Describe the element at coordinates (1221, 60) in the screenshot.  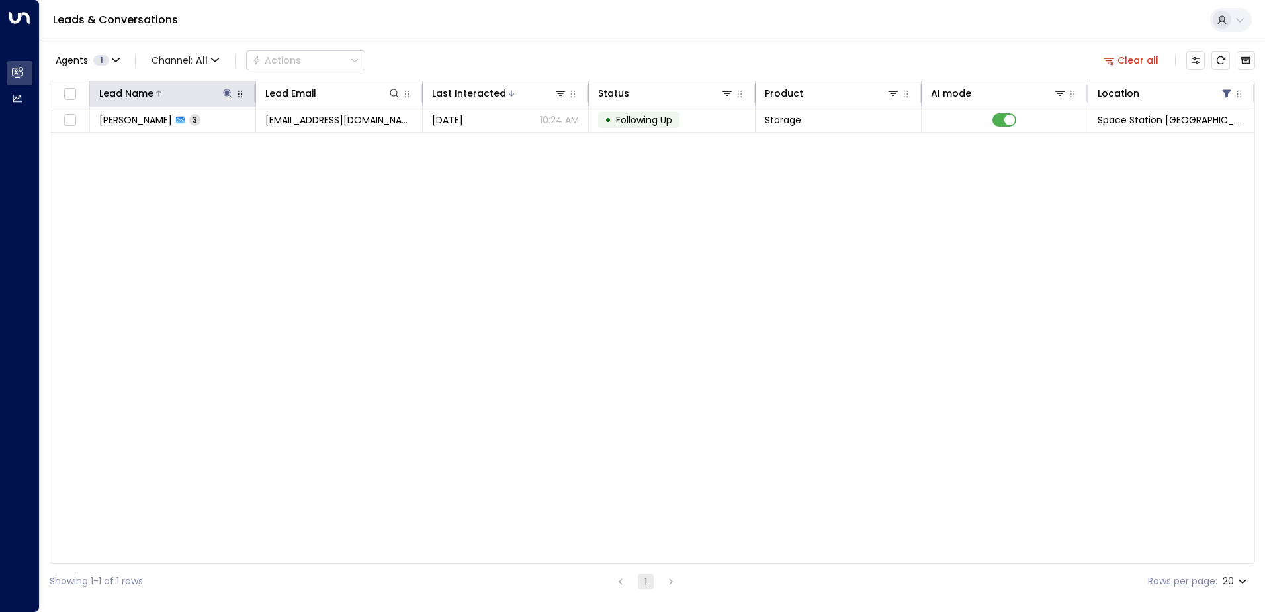
I see `span: Refresh` at that location.